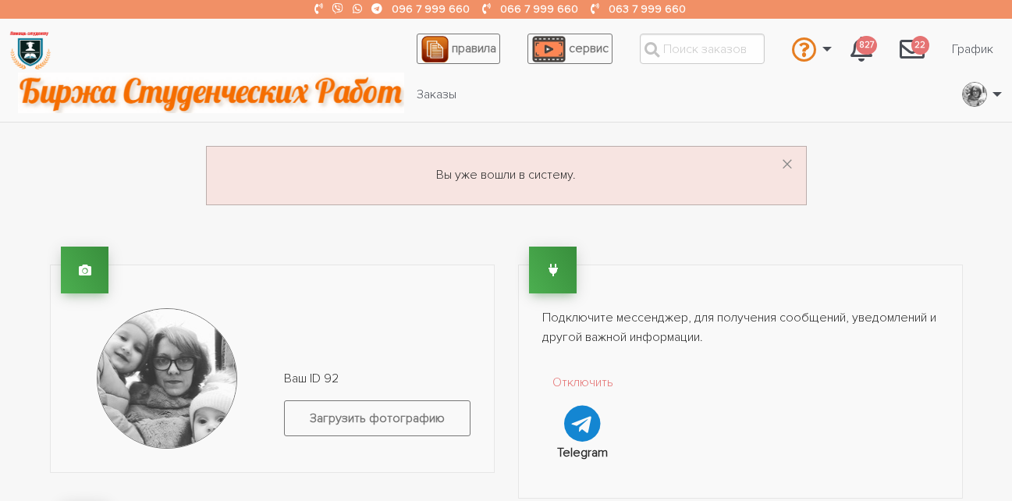  What do you see at coordinates (570, 48) in the screenshot?
I see `a: сервис` at bounding box center [570, 48].